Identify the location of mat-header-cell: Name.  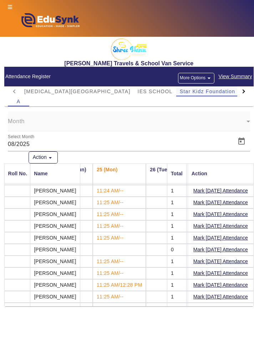
(55, 174).